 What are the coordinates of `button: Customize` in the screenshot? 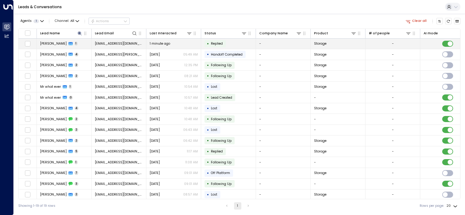 It's located at (440, 21).